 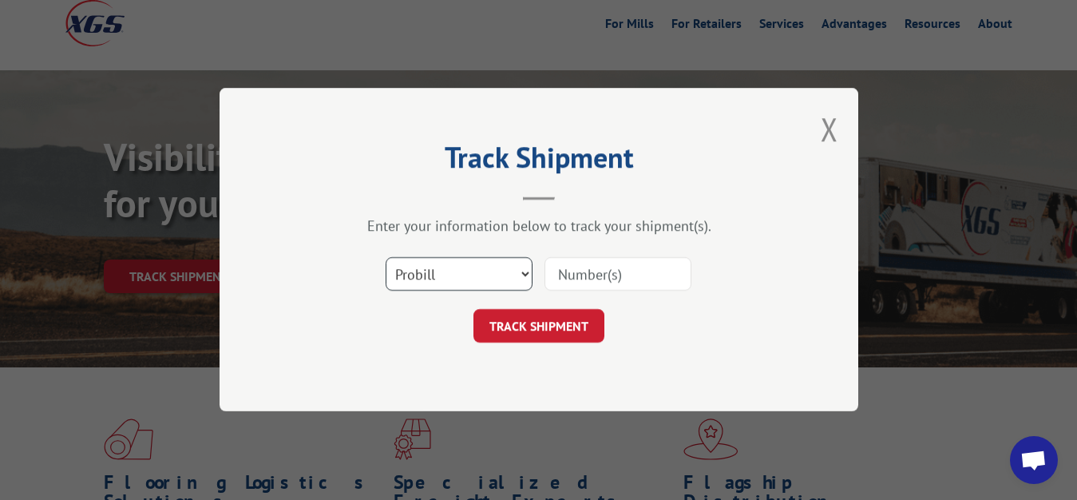 What do you see at coordinates (539, 326) in the screenshot?
I see `button: TRACK SHIPMENT` at bounding box center [539, 326].